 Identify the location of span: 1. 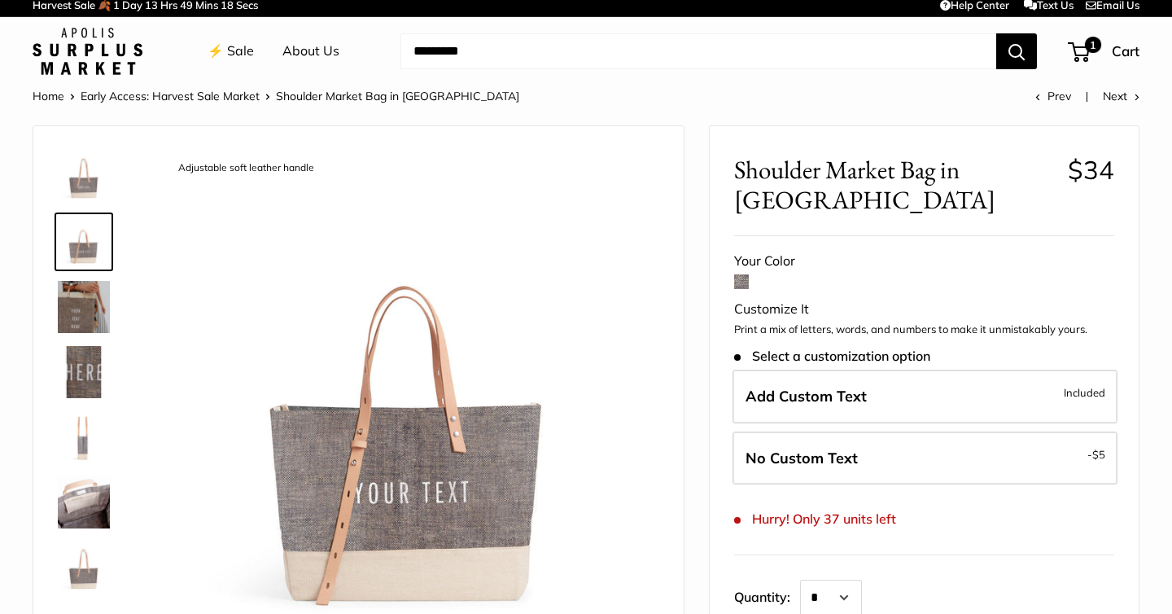
(1093, 45).